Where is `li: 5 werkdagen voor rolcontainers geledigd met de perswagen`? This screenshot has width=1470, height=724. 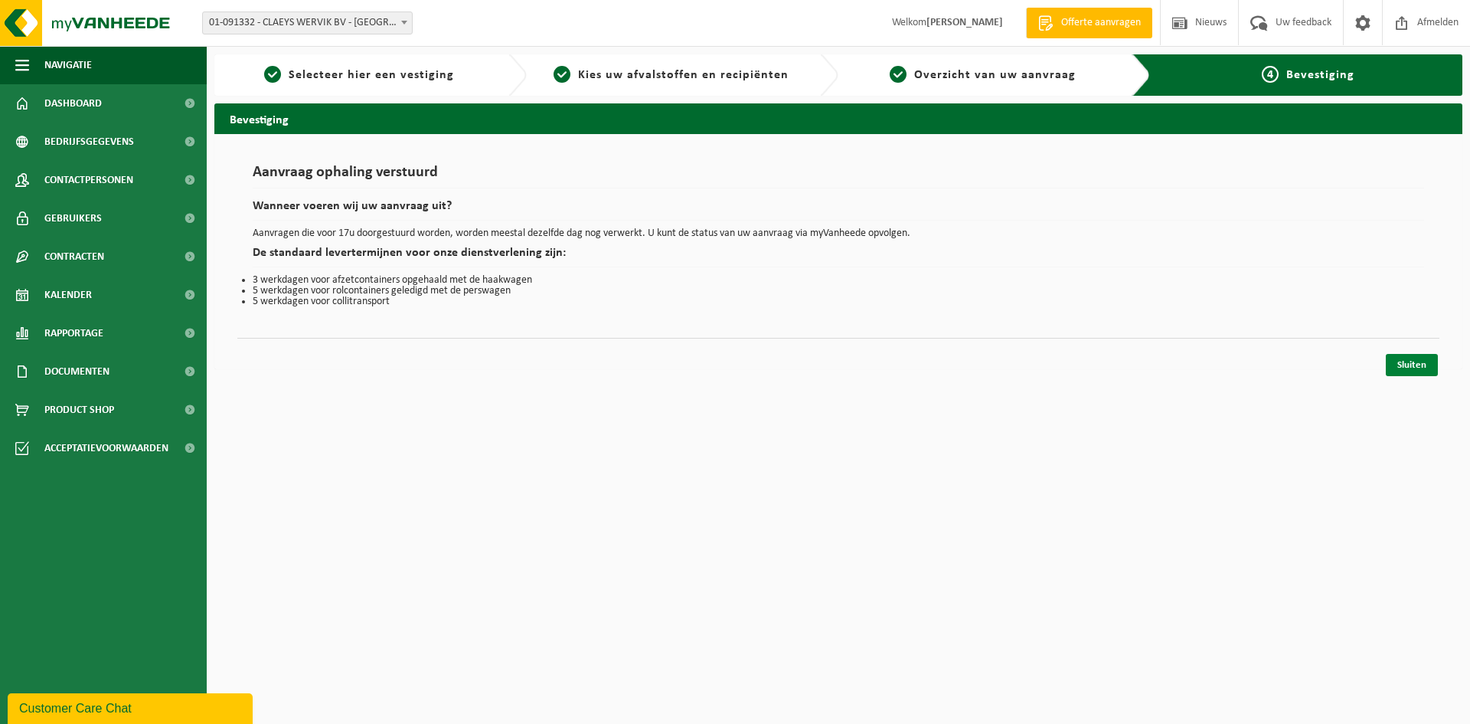 li: 5 werkdagen voor rolcontainers geledigd met de perswagen is located at coordinates (839, 291).